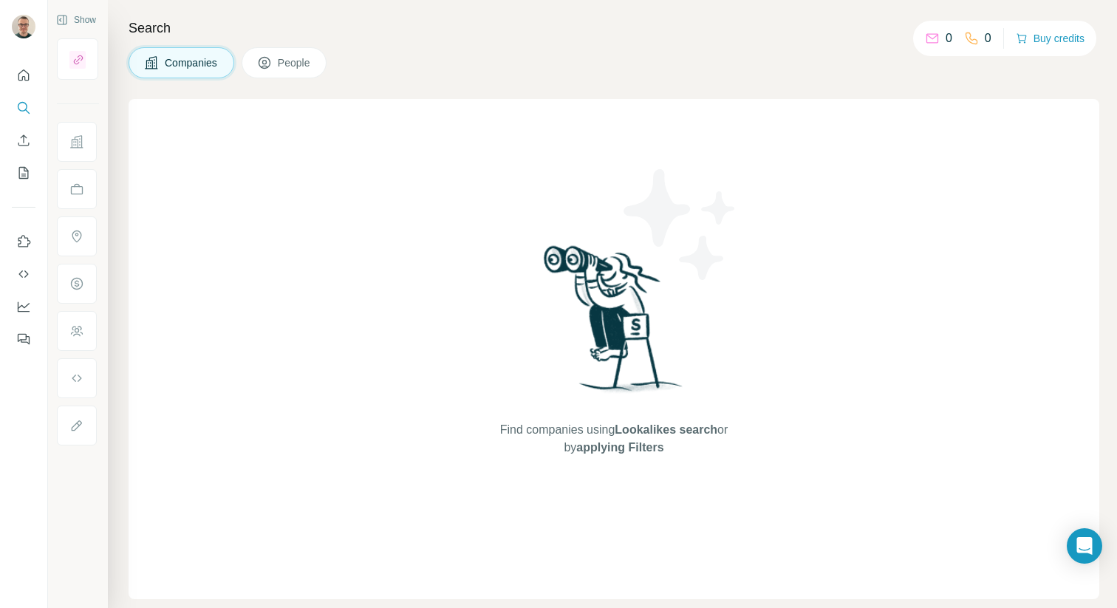 This screenshot has height=608, width=1117. I want to click on button: Feedback, so click(24, 339).